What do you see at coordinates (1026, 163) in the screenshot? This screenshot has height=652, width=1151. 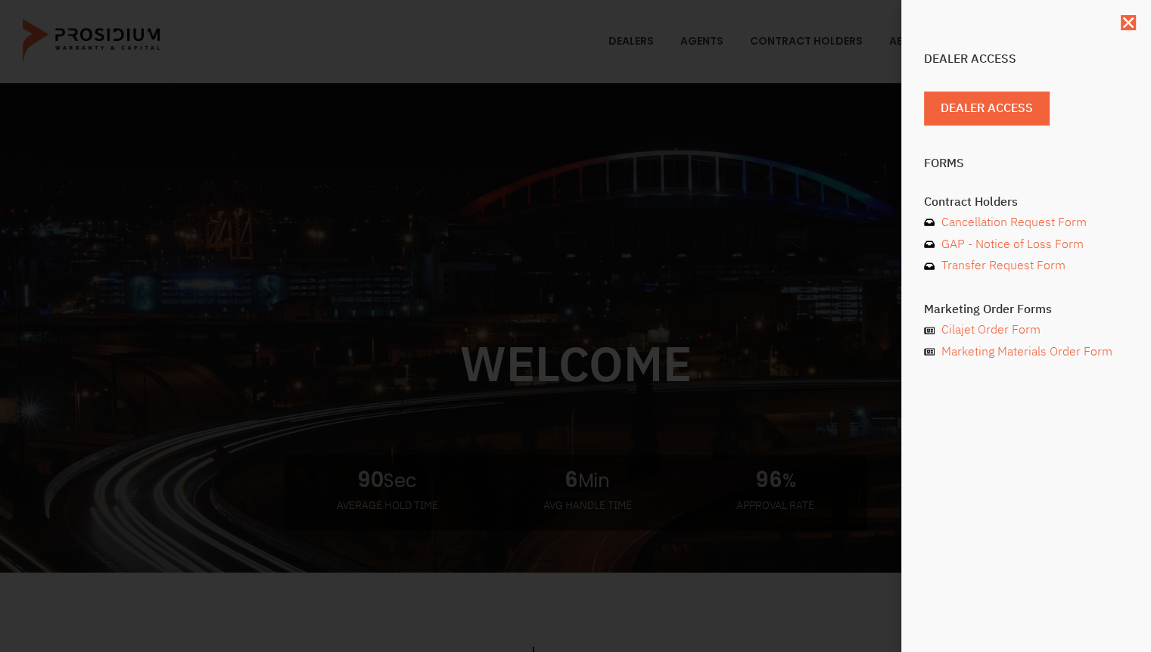 I see `h4: Forms` at bounding box center [1026, 163].